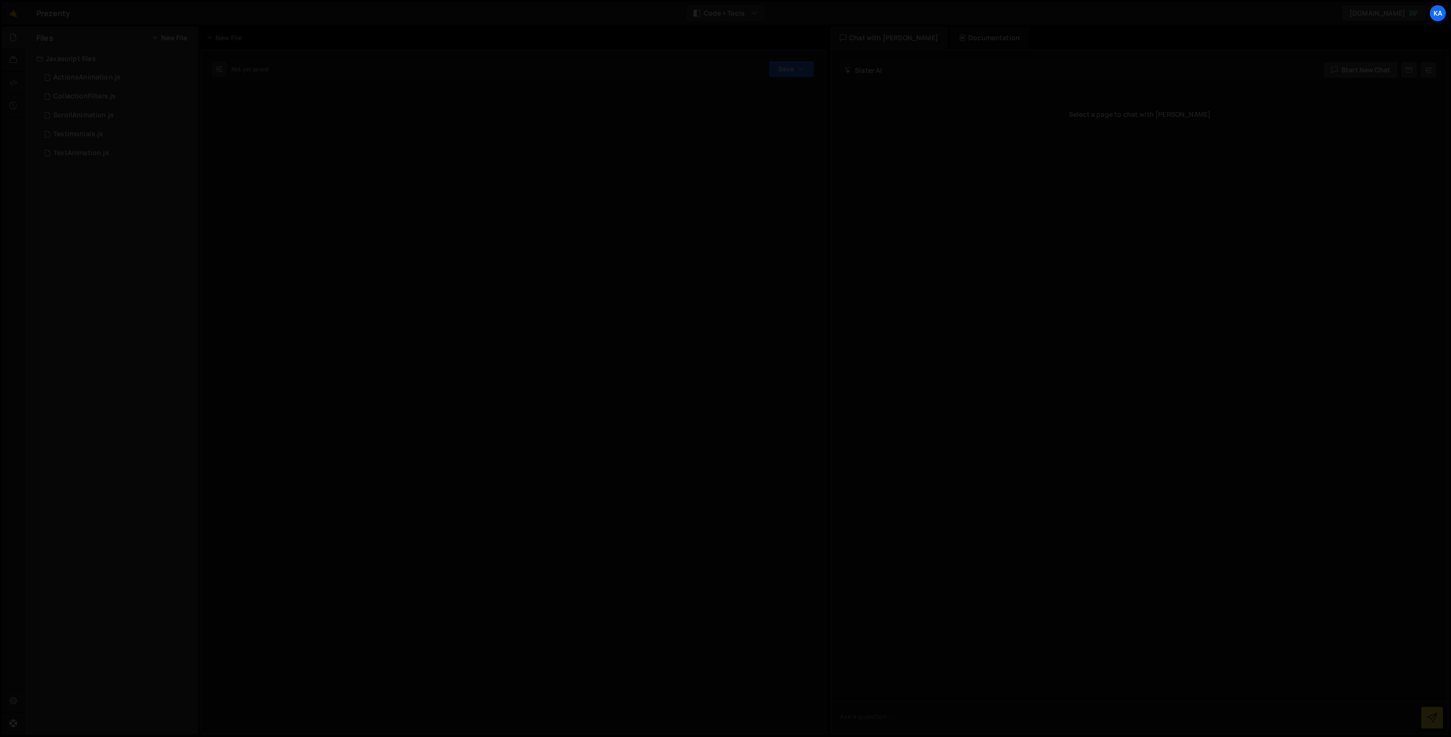 The image size is (1451, 737). What do you see at coordinates (1438, 13) in the screenshot?
I see `a: Ka` at bounding box center [1438, 13].